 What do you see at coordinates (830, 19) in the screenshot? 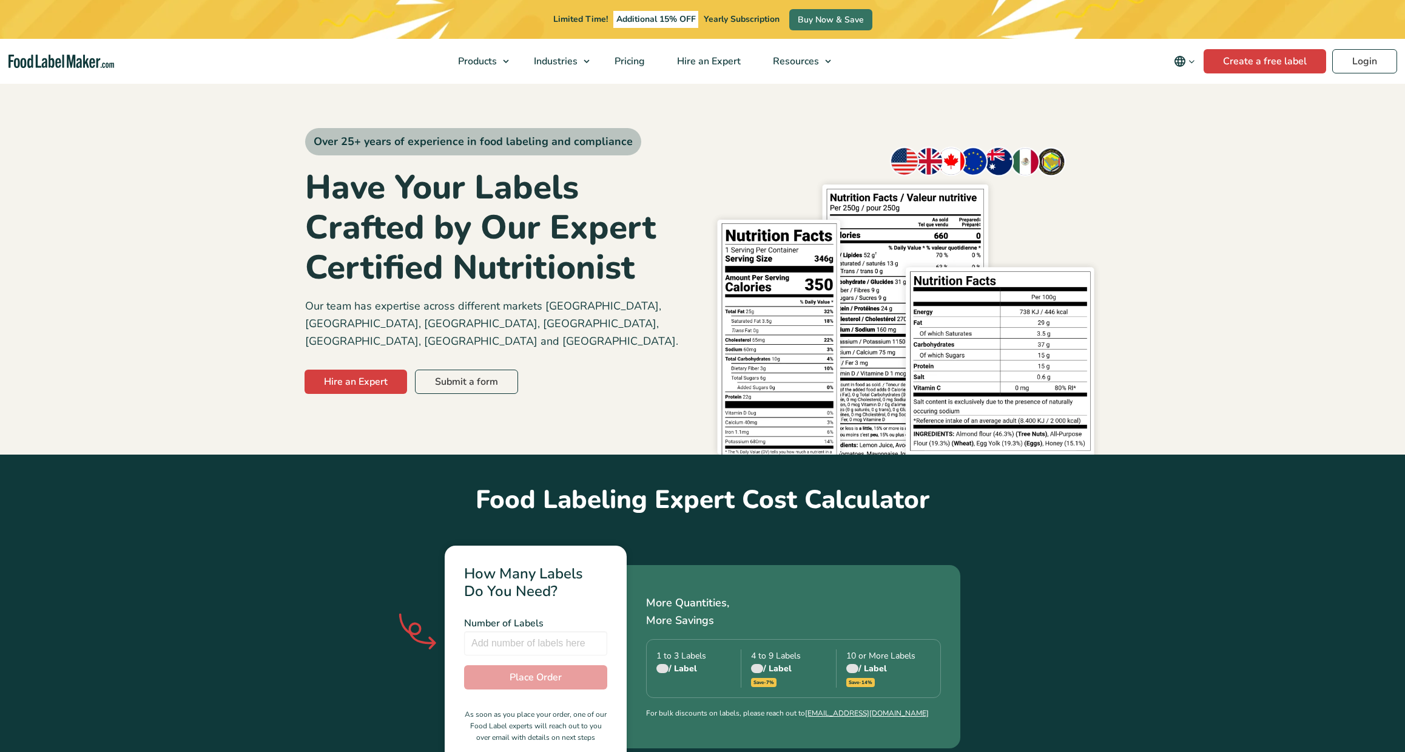
I see `a: Buy Now & Save` at bounding box center [830, 19].